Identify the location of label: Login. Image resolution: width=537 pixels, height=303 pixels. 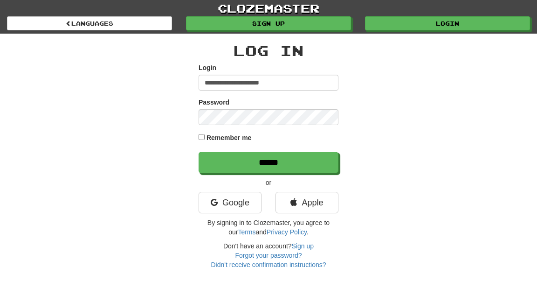
(208, 68).